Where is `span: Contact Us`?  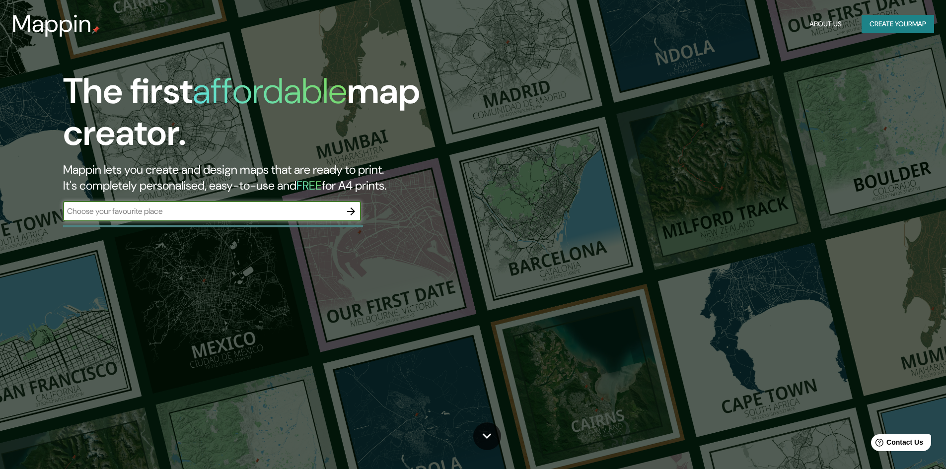
span: Contact Us is located at coordinates (47, 12).